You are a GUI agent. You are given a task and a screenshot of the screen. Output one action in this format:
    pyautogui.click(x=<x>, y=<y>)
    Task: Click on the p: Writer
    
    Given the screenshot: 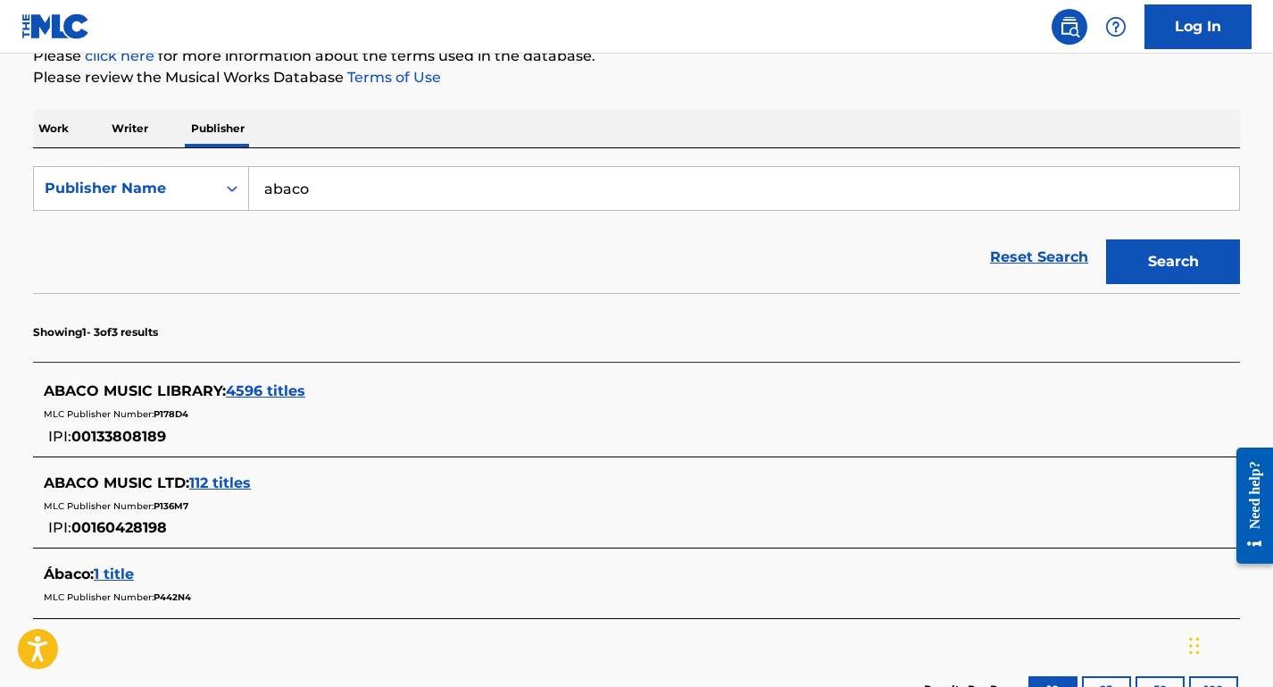 What is the action you would take?
    pyautogui.click(x=129, y=129)
    